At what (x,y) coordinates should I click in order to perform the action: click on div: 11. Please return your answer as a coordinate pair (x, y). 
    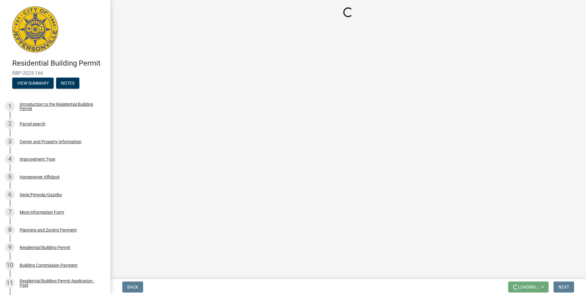
    Looking at the image, I should click on (10, 283).